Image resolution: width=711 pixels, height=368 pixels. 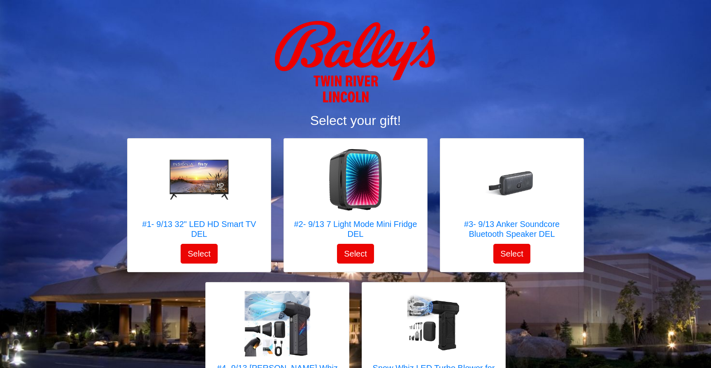 I want to click on h5: #3- 9/13 Anker Soundcore Bluetooth Speaker DEL, so click(x=512, y=229).